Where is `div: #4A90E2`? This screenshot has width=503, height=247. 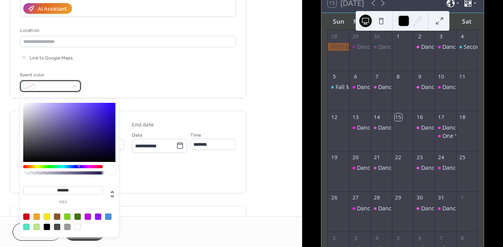 div: #4A90E2 is located at coordinates (108, 217).